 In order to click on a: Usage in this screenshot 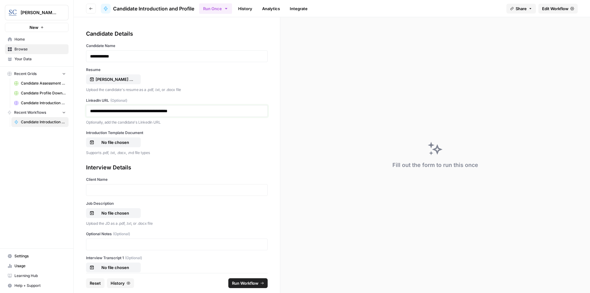, I will do `click(37, 266)`.